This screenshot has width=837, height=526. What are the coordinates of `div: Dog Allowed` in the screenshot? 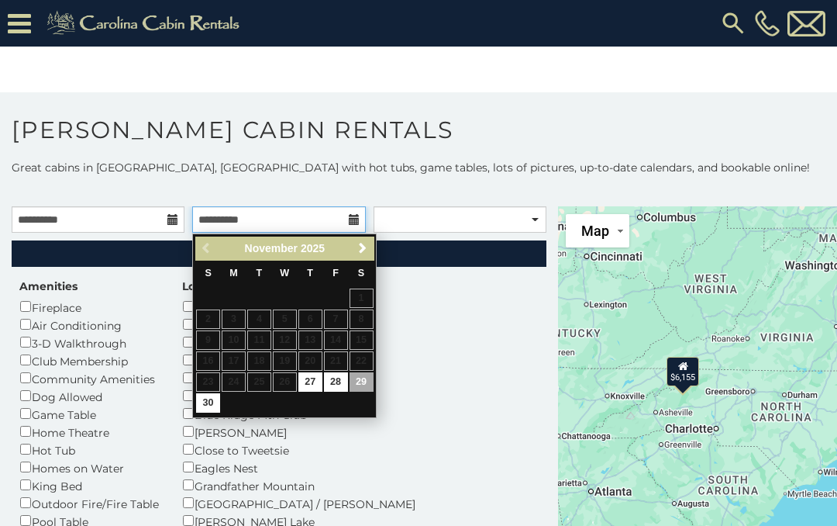 It's located at (89, 395).